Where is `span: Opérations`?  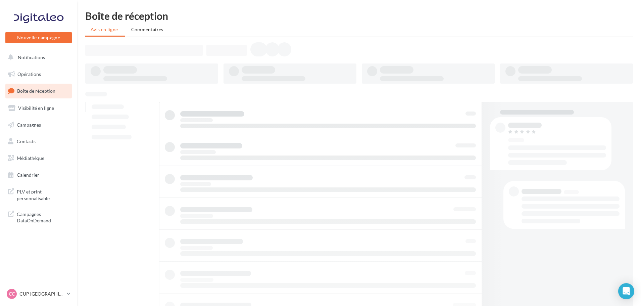 span: Opérations is located at coordinates (29, 74).